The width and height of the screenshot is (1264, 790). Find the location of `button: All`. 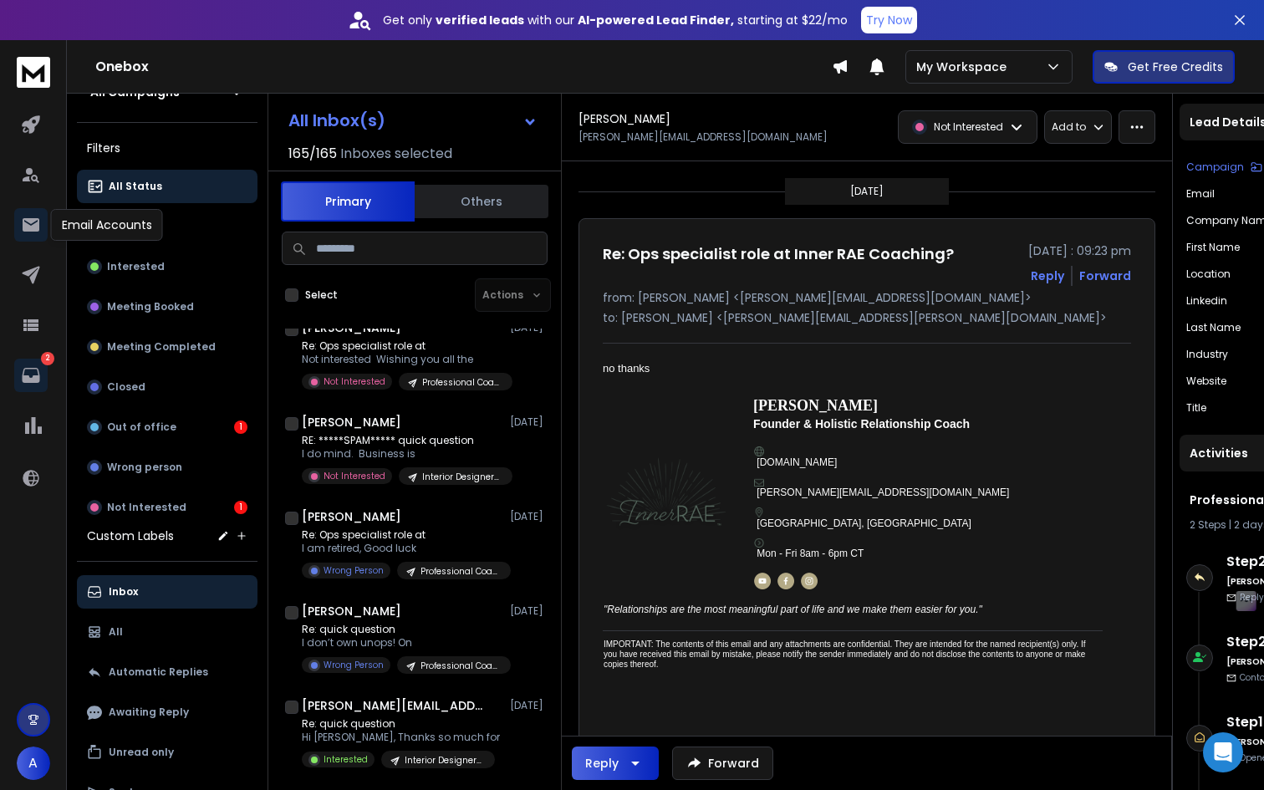

button: All is located at coordinates (167, 632).